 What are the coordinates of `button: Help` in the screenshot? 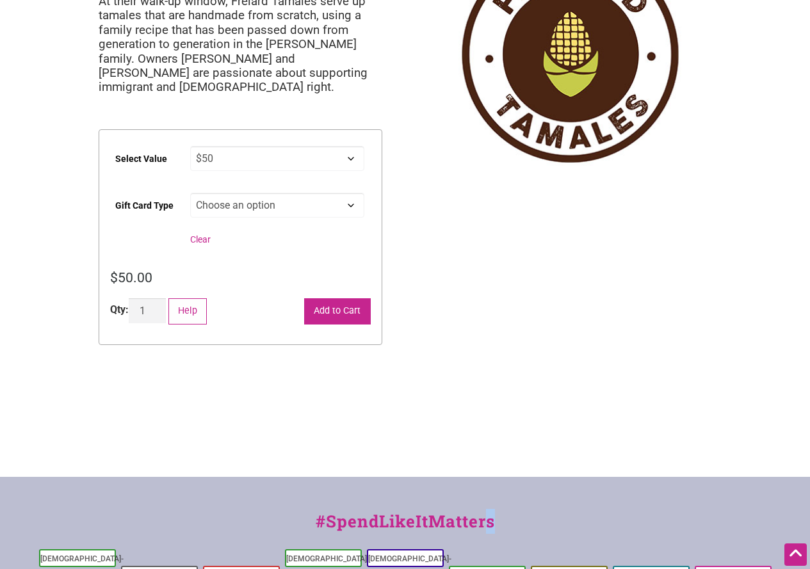 It's located at (188, 311).